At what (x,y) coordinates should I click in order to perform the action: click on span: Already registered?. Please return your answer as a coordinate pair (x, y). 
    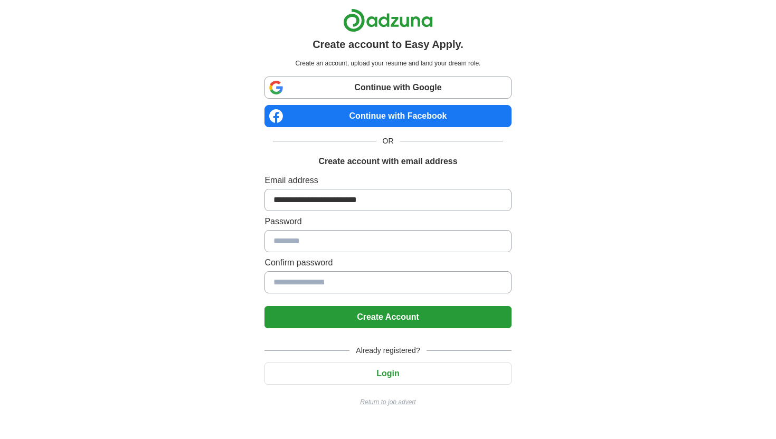
    Looking at the image, I should click on (387, 351).